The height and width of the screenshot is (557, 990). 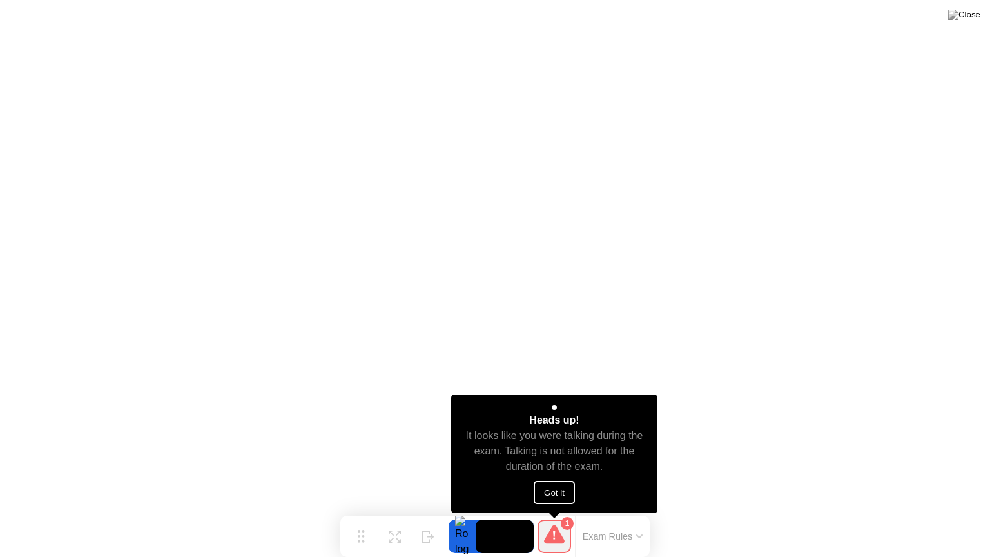 I want to click on img: Close, so click(x=964, y=15).